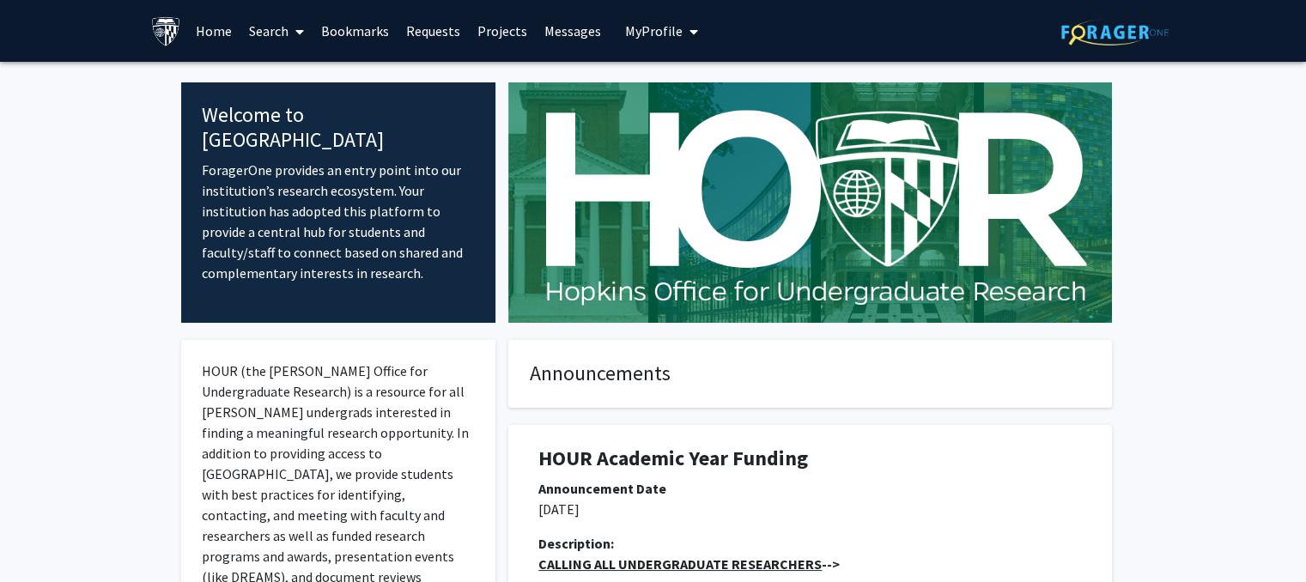  Describe the element at coordinates (166, 31) in the screenshot. I see `img: Johns Hopkins University Logo` at that location.